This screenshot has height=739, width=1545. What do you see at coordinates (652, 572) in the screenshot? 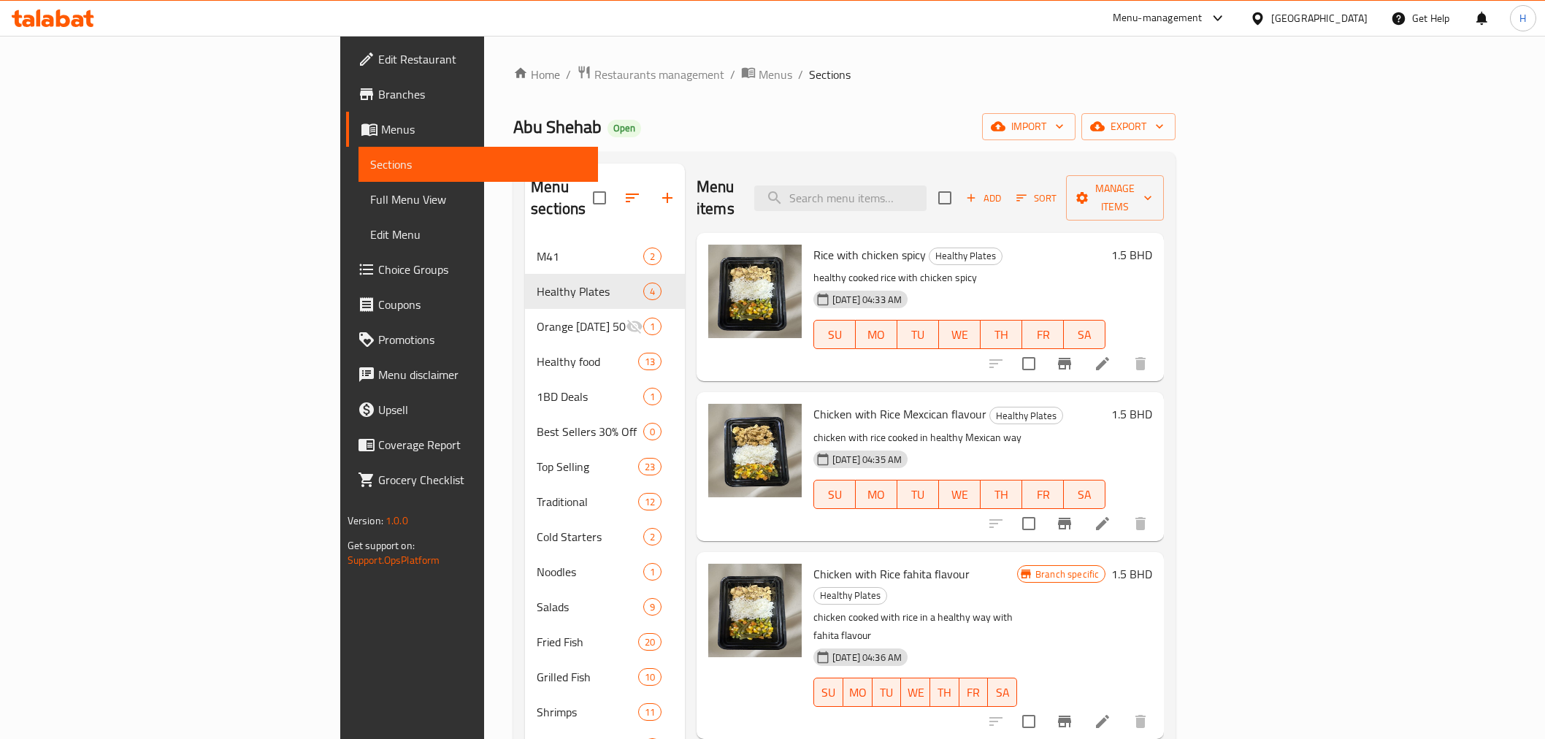
I see `span: 1` at bounding box center [652, 572].